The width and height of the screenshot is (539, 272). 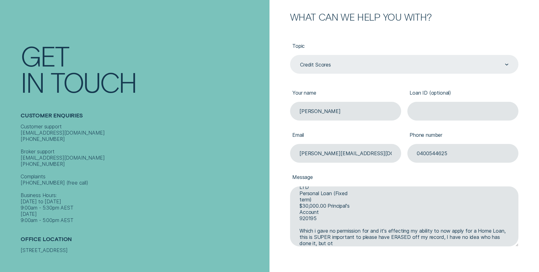 What do you see at coordinates (45, 56) in the screenshot?
I see `div: Get` at bounding box center [45, 56].